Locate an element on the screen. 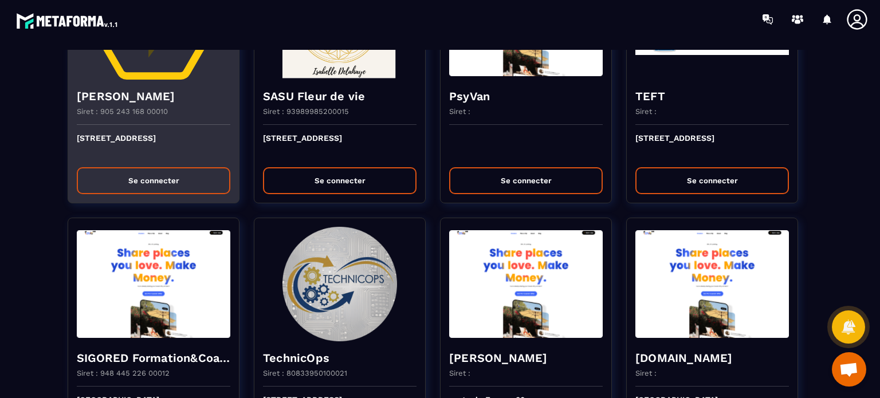 This screenshot has width=880, height=398. h4: SIGORED Formation&Coaching is located at coordinates (154, 358).